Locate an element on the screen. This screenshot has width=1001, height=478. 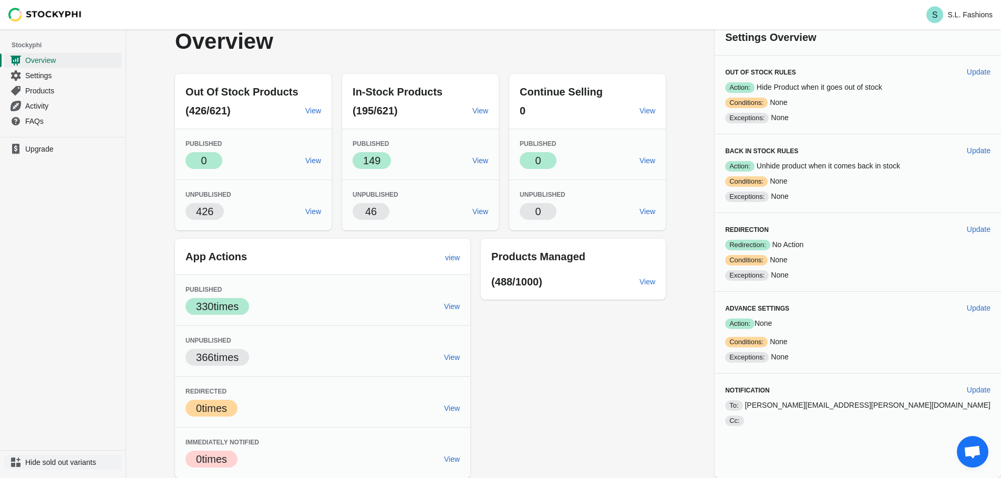
span: Upgrade is located at coordinates (72, 149).